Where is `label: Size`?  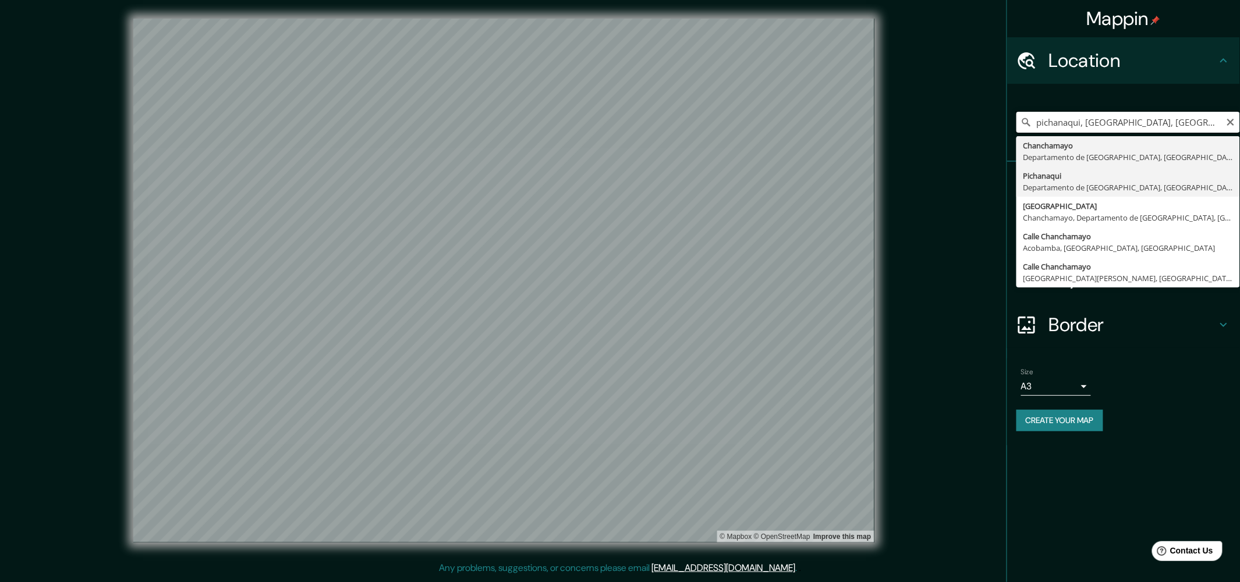
label: Size is located at coordinates (1027, 372).